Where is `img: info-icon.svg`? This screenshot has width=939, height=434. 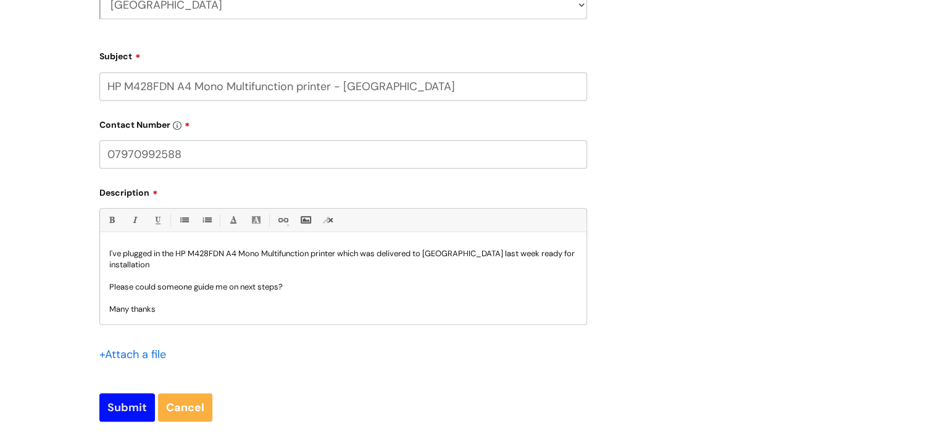 img: info-icon.svg is located at coordinates (177, 125).